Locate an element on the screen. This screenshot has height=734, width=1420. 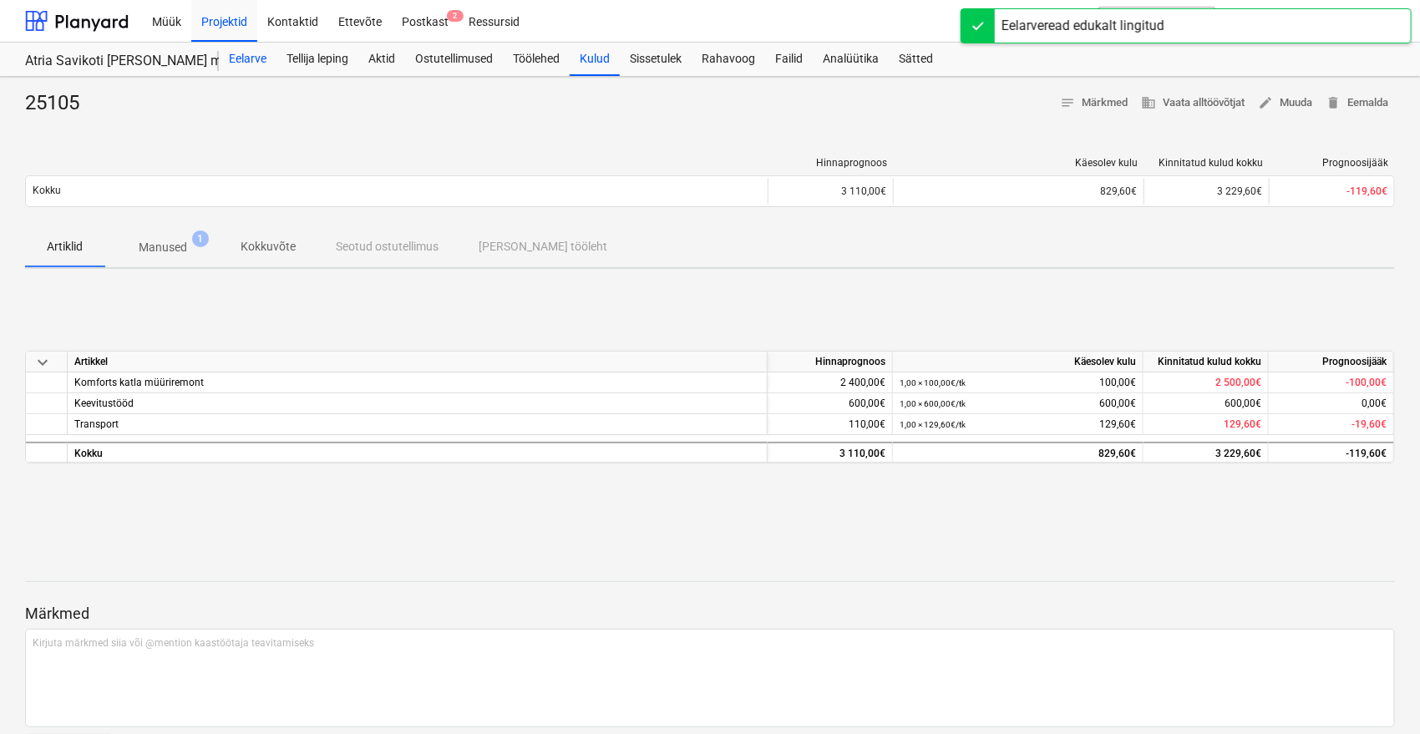
div: -119,60€ is located at coordinates (1332, 452).